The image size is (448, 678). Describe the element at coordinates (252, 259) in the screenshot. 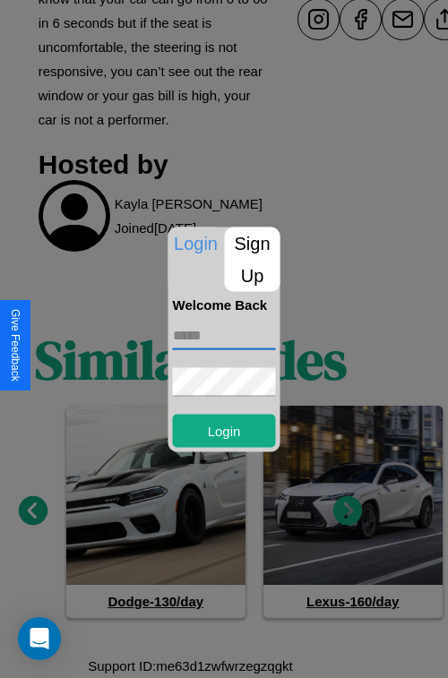

I see `p: Sign Up` at that location.